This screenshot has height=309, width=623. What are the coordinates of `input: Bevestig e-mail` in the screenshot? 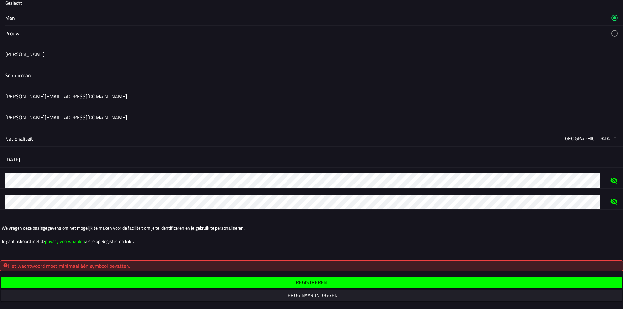 It's located at (312, 118).